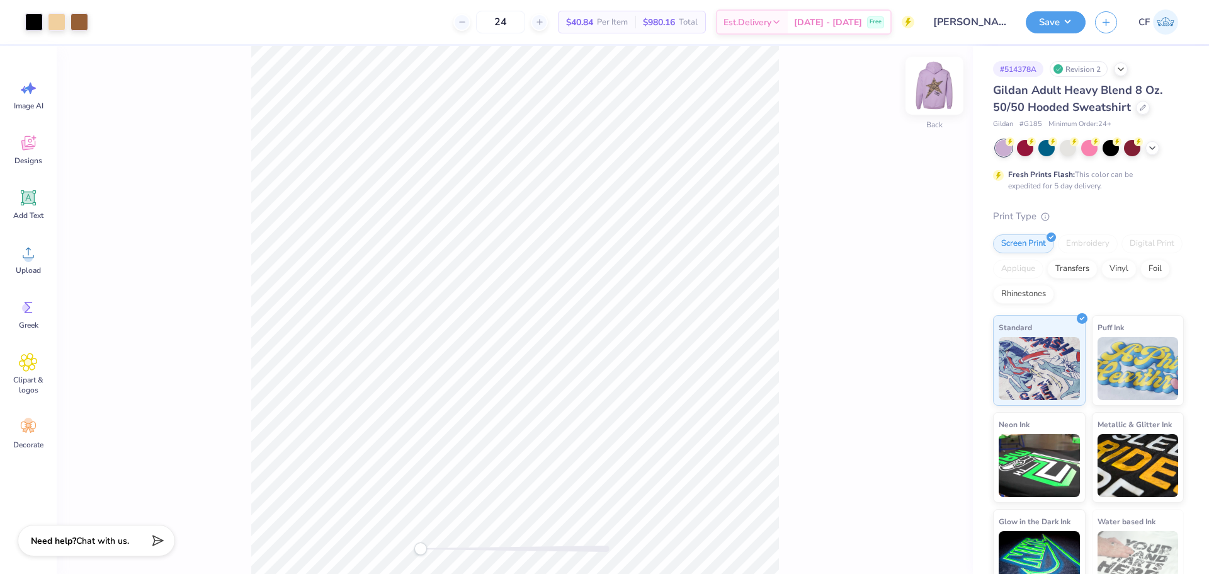 The width and height of the screenshot is (1209, 574). What do you see at coordinates (688, 22) in the screenshot?
I see `span: Total` at bounding box center [688, 22].